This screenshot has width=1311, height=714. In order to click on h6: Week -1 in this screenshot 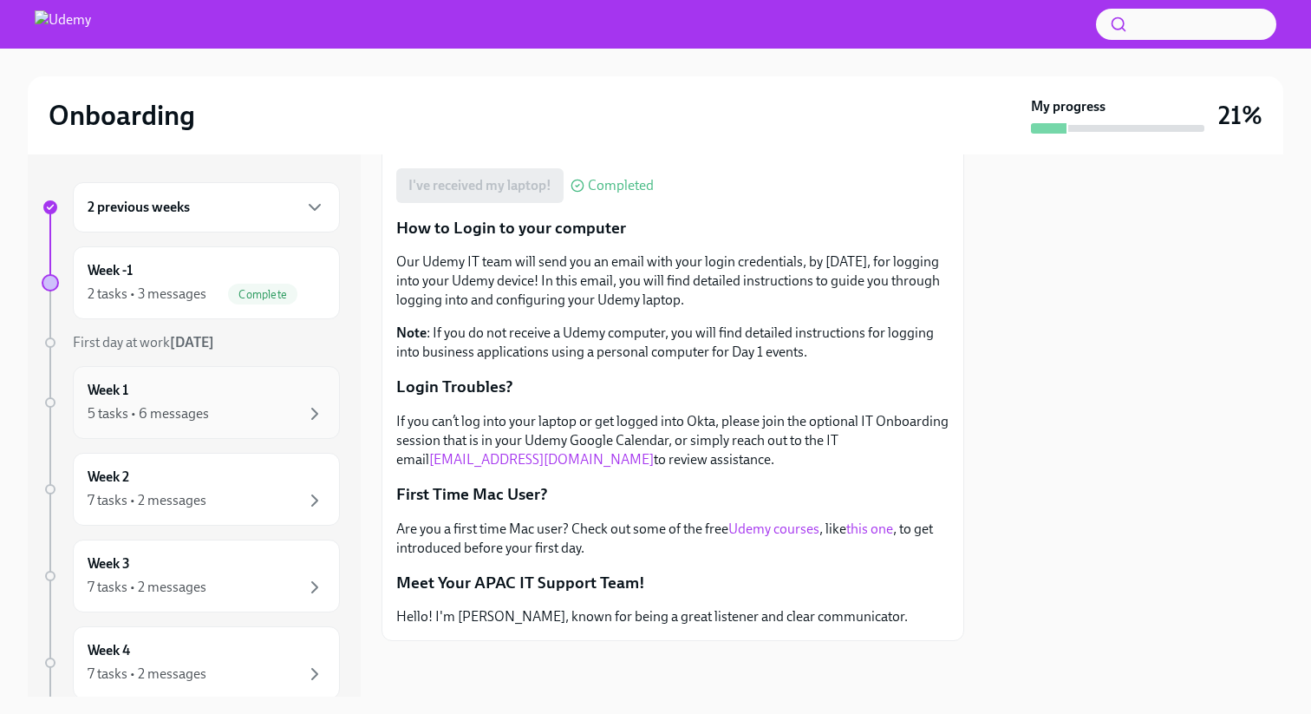, I will do `click(110, 271)`.